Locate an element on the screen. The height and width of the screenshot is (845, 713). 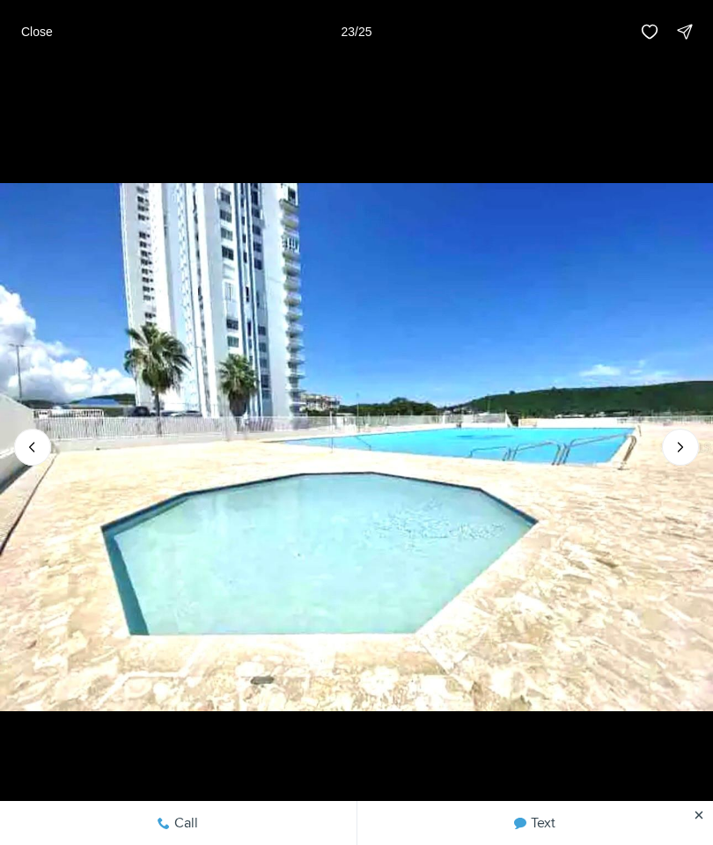
button: Close is located at coordinates (37, 32).